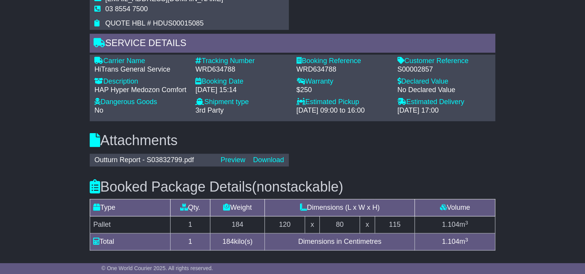  I want to click on td: Qty., so click(190, 208).